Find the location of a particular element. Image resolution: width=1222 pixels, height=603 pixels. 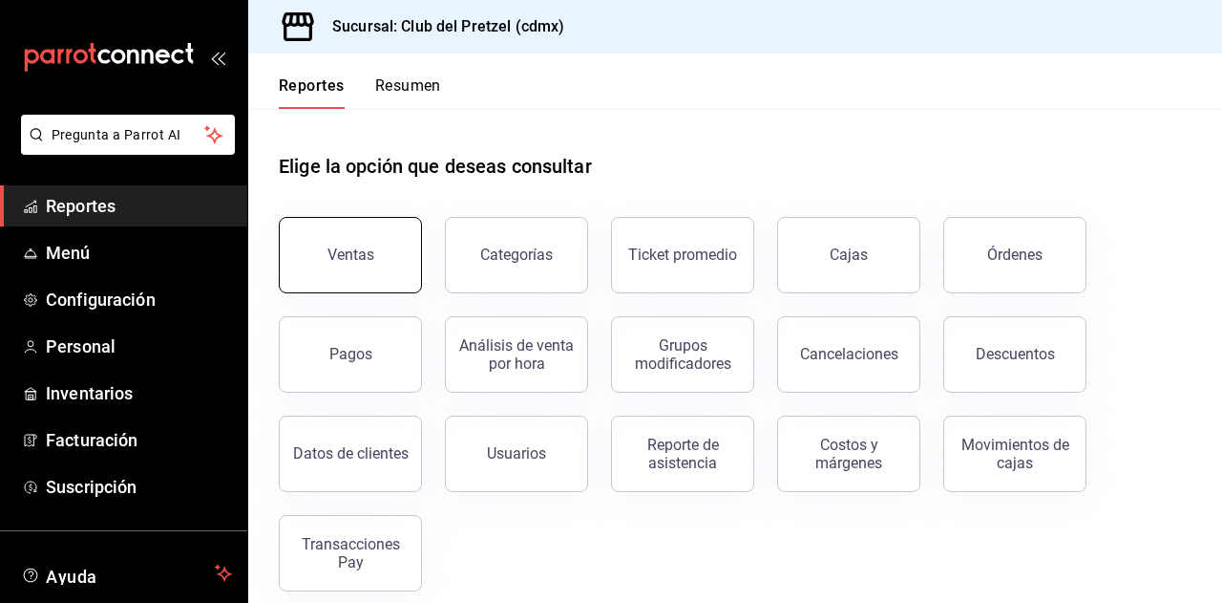

button: Pagos is located at coordinates (351, 354).